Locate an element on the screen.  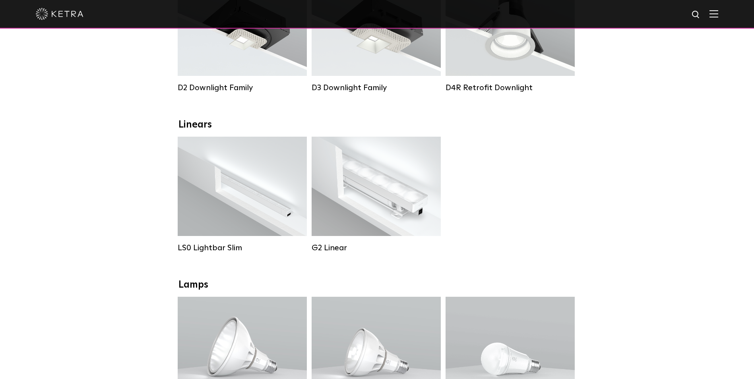
div: LS0 Lightbar Slim is located at coordinates (242, 248).